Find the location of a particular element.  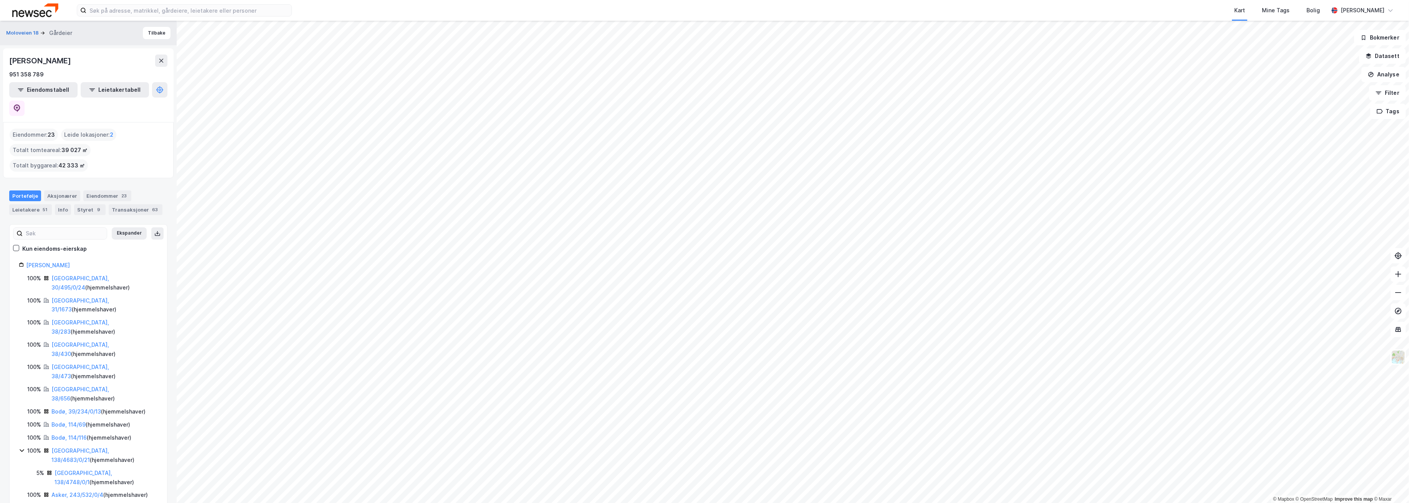

button: Tags is located at coordinates (1388, 111).